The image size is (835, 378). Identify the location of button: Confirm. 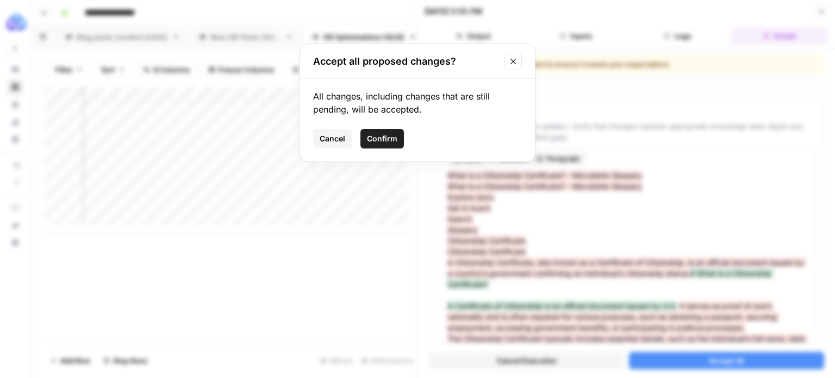
(382, 139).